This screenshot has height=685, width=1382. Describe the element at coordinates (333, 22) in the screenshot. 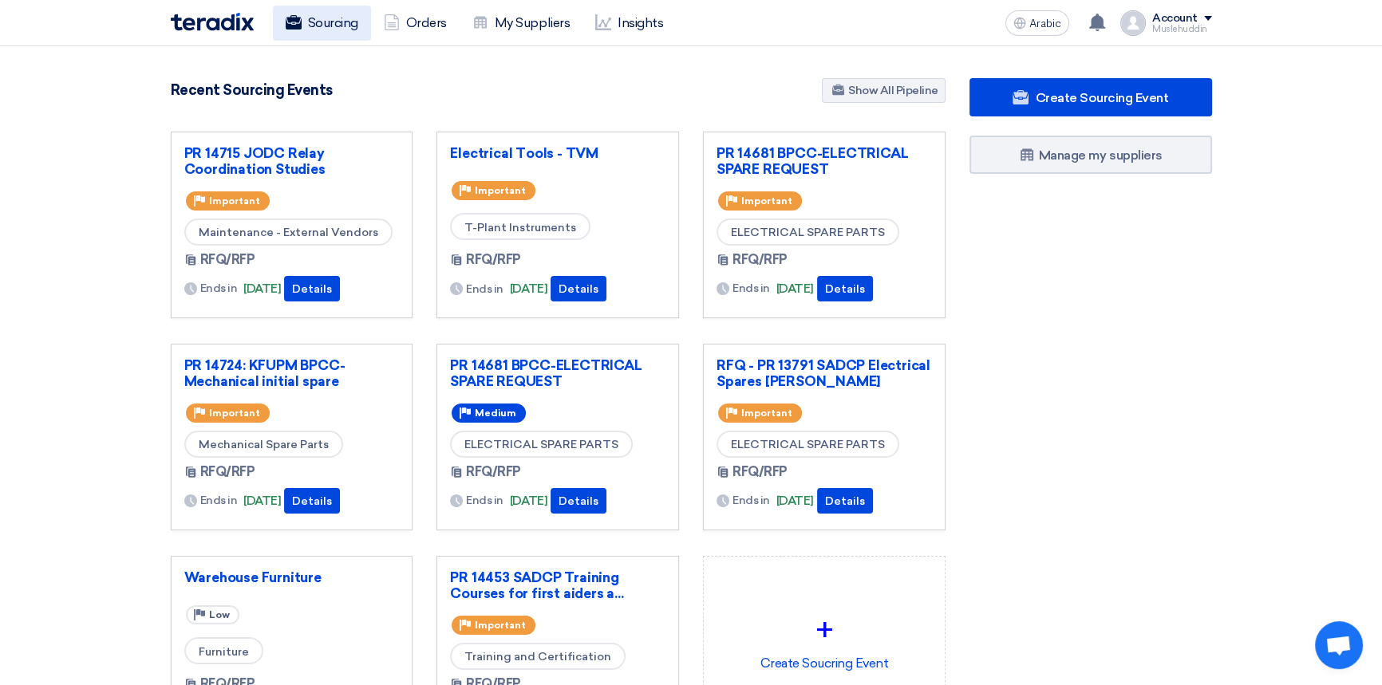

I see `font: Sourcing` at that location.